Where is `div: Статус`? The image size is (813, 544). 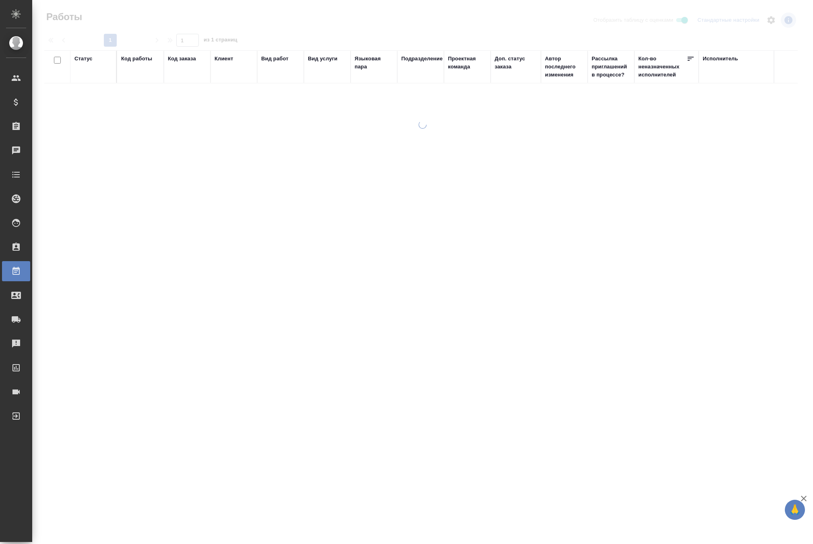
div: Статус is located at coordinates (83, 59).